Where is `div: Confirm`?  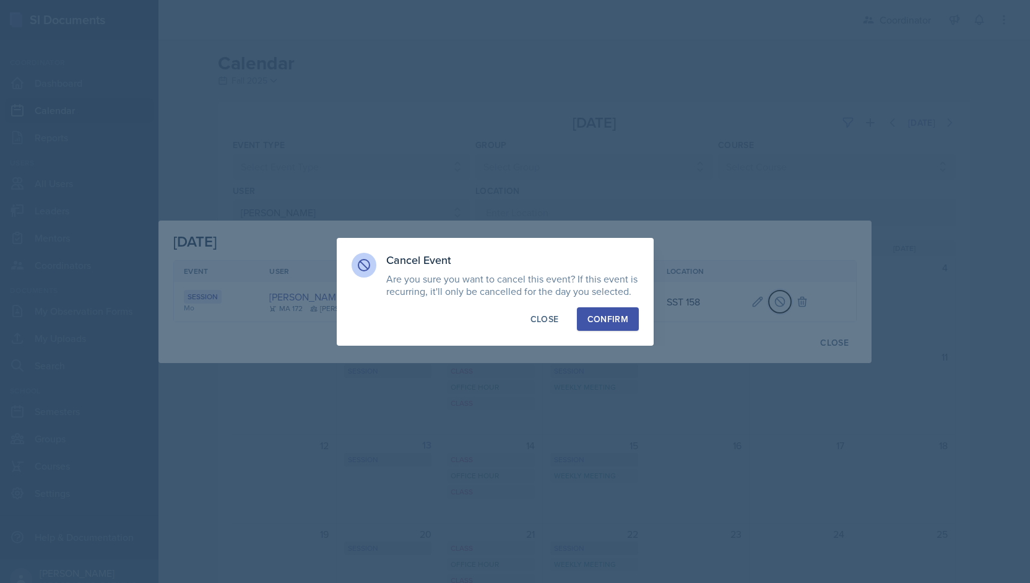 div: Confirm is located at coordinates (608, 319).